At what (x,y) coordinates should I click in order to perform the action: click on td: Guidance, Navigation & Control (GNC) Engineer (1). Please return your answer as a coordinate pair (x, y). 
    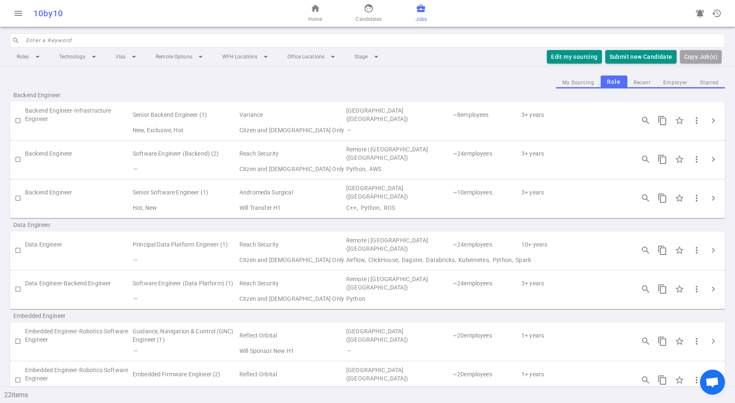
    Looking at the image, I should click on (185, 335).